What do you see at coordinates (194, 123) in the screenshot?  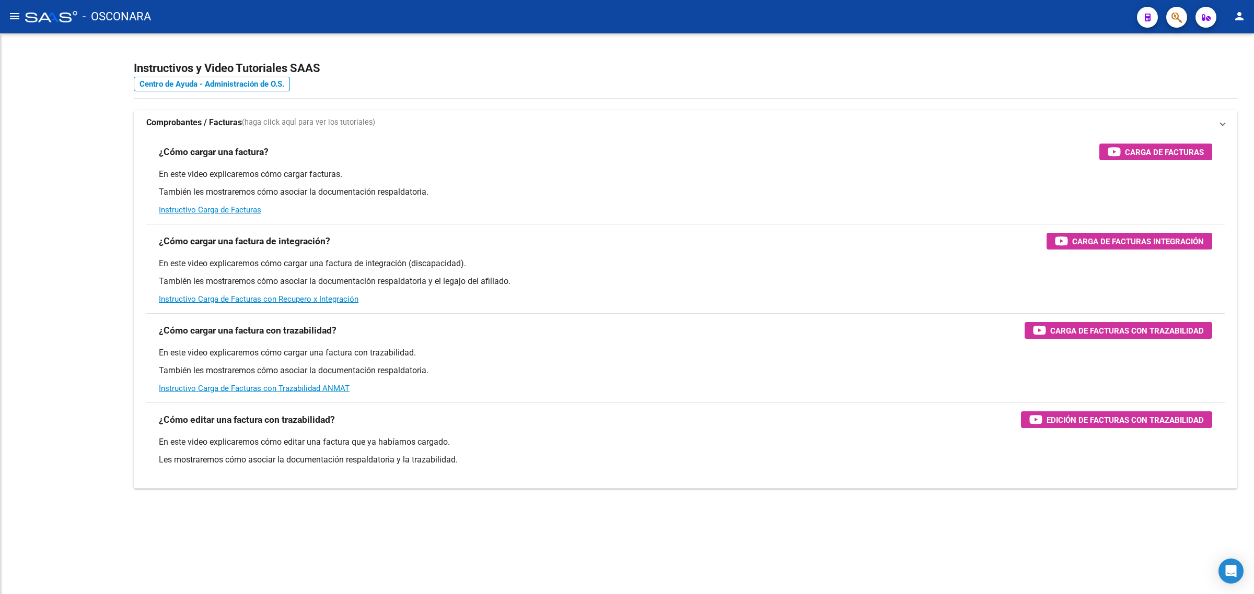 I see `strong: Comprobantes / Facturas` at bounding box center [194, 123].